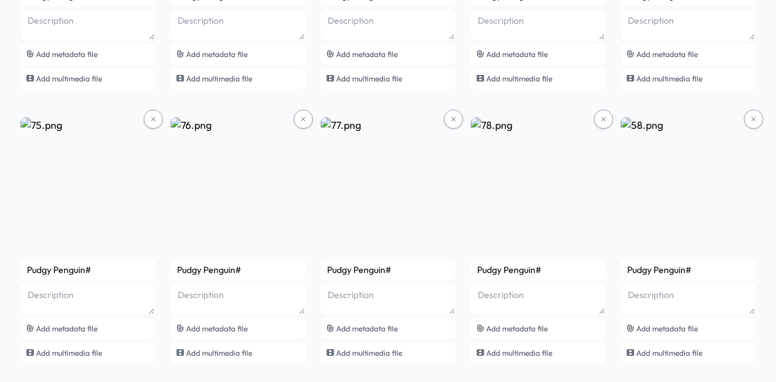 This screenshot has width=776, height=382. What do you see at coordinates (238, 185) in the screenshot?
I see `img: 76.png` at bounding box center [238, 185].